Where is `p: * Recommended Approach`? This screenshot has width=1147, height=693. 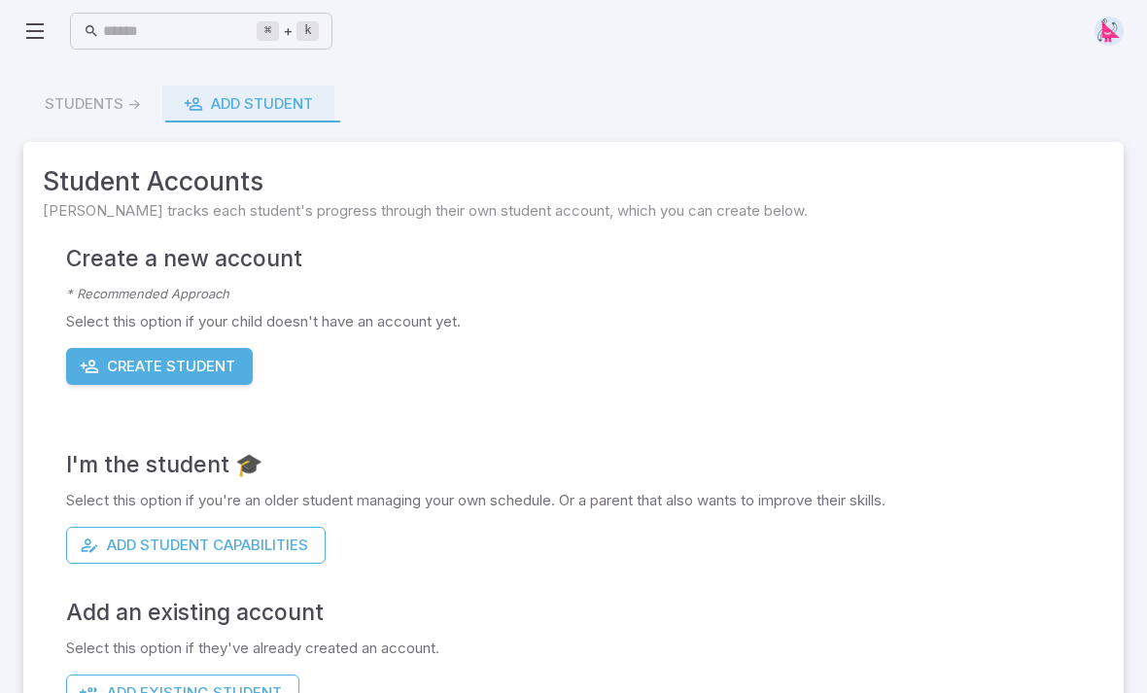
p: * Recommended Approach is located at coordinates (585, 294).